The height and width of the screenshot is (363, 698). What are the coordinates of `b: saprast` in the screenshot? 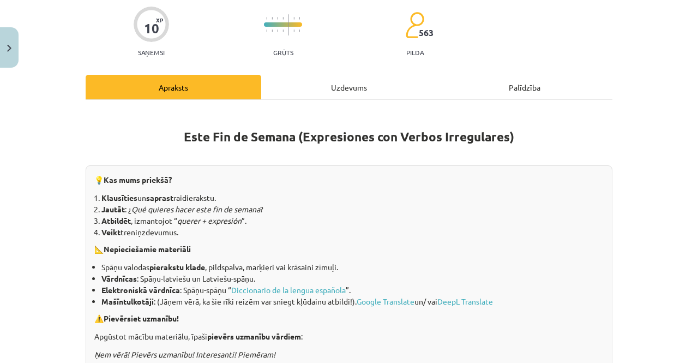 It's located at (160, 197).